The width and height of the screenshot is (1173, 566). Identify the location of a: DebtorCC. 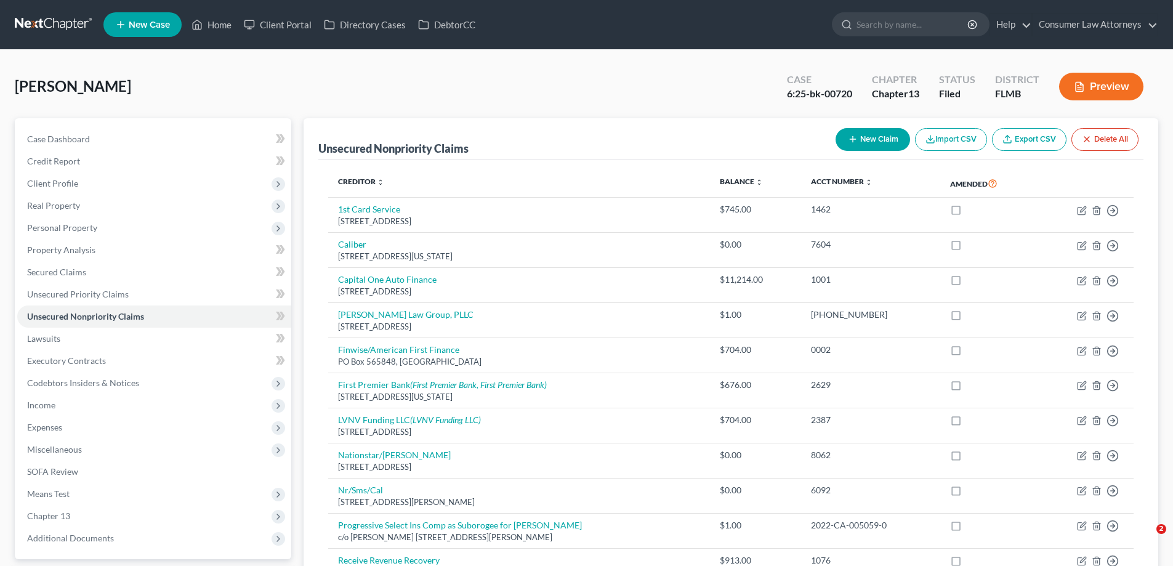
(447, 25).